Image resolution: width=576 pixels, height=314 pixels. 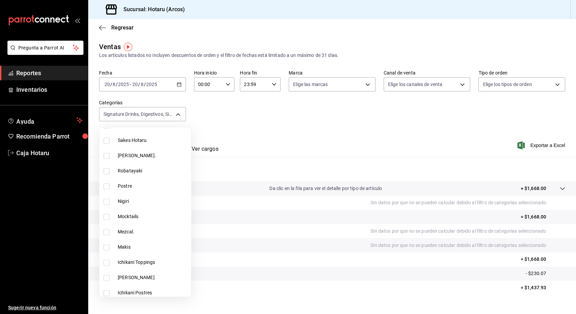 I want to click on span: Robatayaki, so click(x=153, y=171).